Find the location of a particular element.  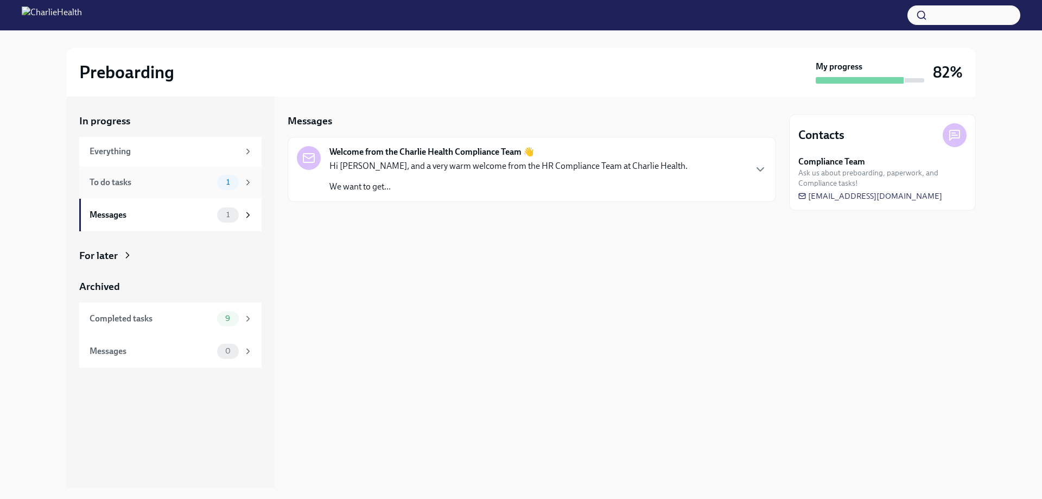

a: Everything is located at coordinates (170, 151).